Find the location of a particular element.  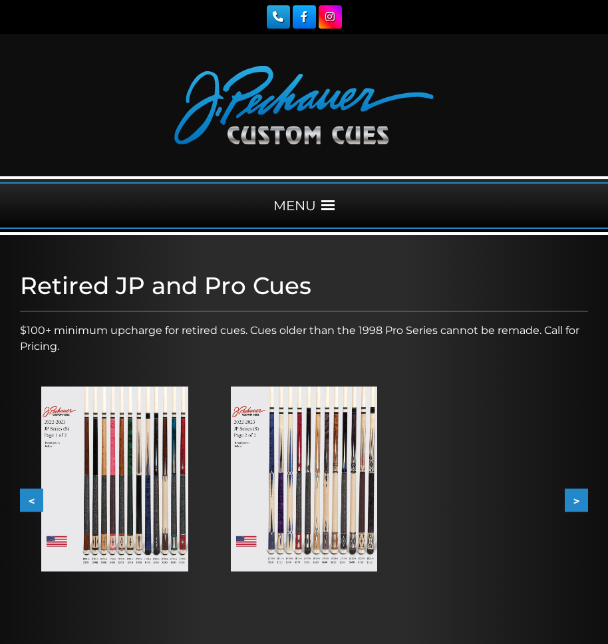

h1: Retired JP and Pro Cues is located at coordinates (304, 286).